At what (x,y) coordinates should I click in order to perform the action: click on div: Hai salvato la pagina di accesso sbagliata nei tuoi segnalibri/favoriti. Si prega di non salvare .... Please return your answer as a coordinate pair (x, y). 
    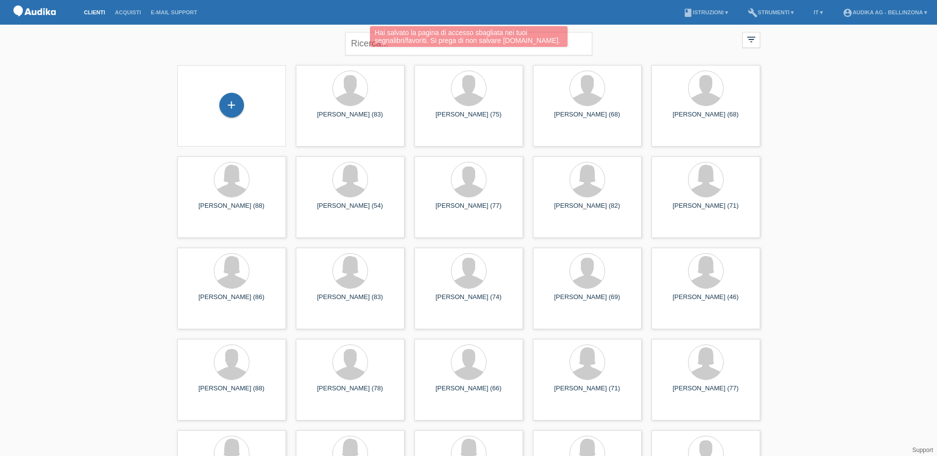
    Looking at the image, I should click on (469, 37).